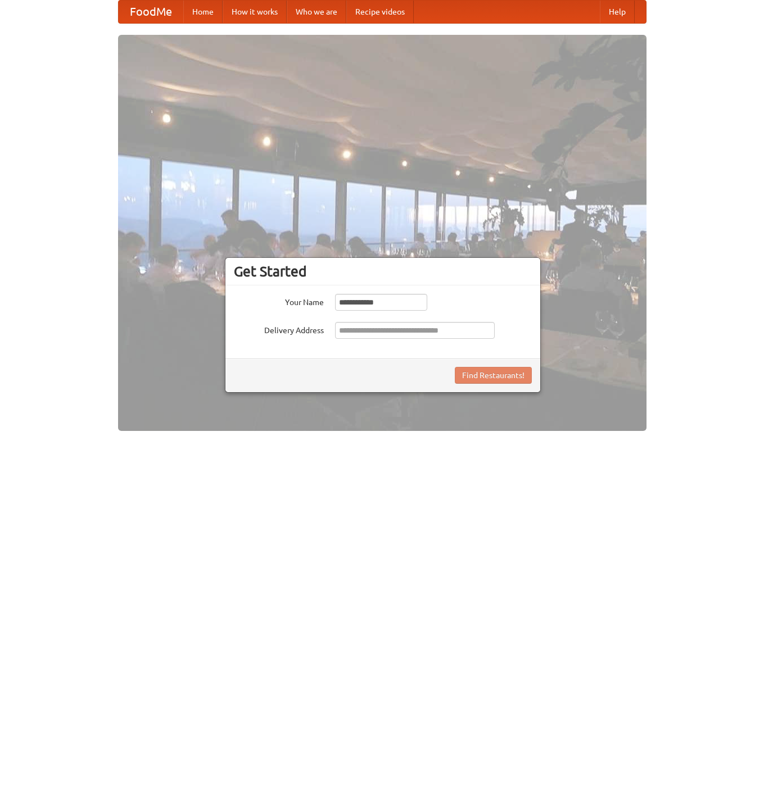 The height and width of the screenshot is (795, 764). Describe the element at coordinates (617, 12) in the screenshot. I see `a: Help` at that location.